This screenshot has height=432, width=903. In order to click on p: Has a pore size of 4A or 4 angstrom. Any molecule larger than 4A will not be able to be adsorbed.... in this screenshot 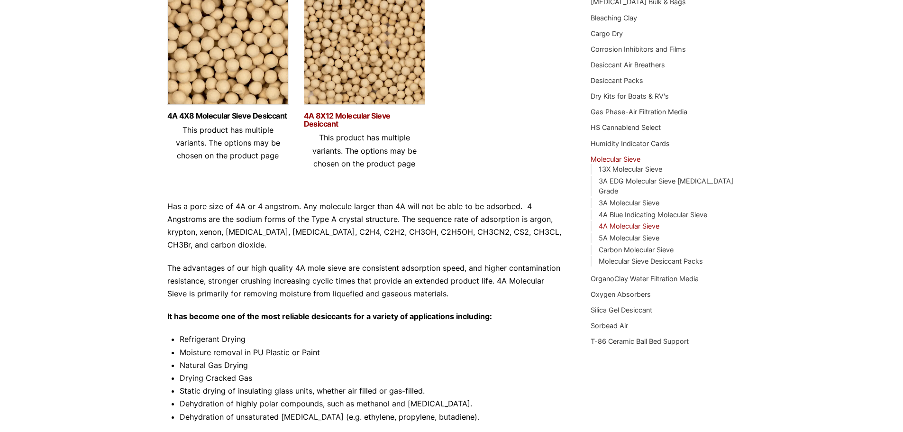, I will do `click(365, 226)`.